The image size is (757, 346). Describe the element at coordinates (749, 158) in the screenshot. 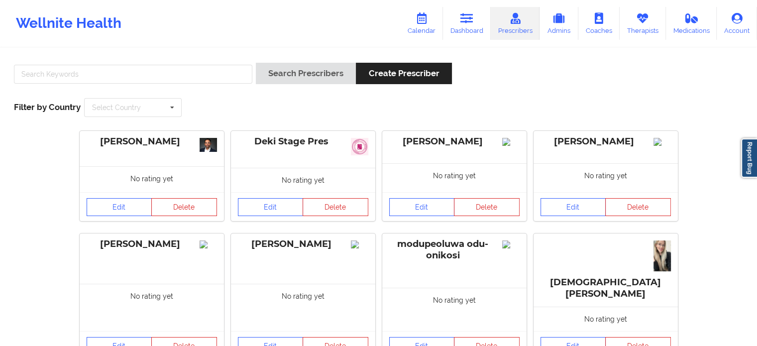

I see `a: Report Bug` at that location.